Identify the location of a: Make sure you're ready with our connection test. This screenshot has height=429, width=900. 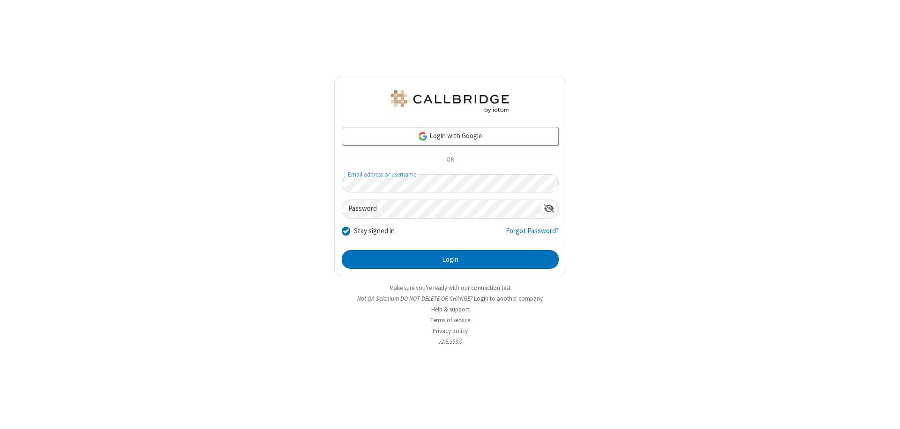
(450, 288).